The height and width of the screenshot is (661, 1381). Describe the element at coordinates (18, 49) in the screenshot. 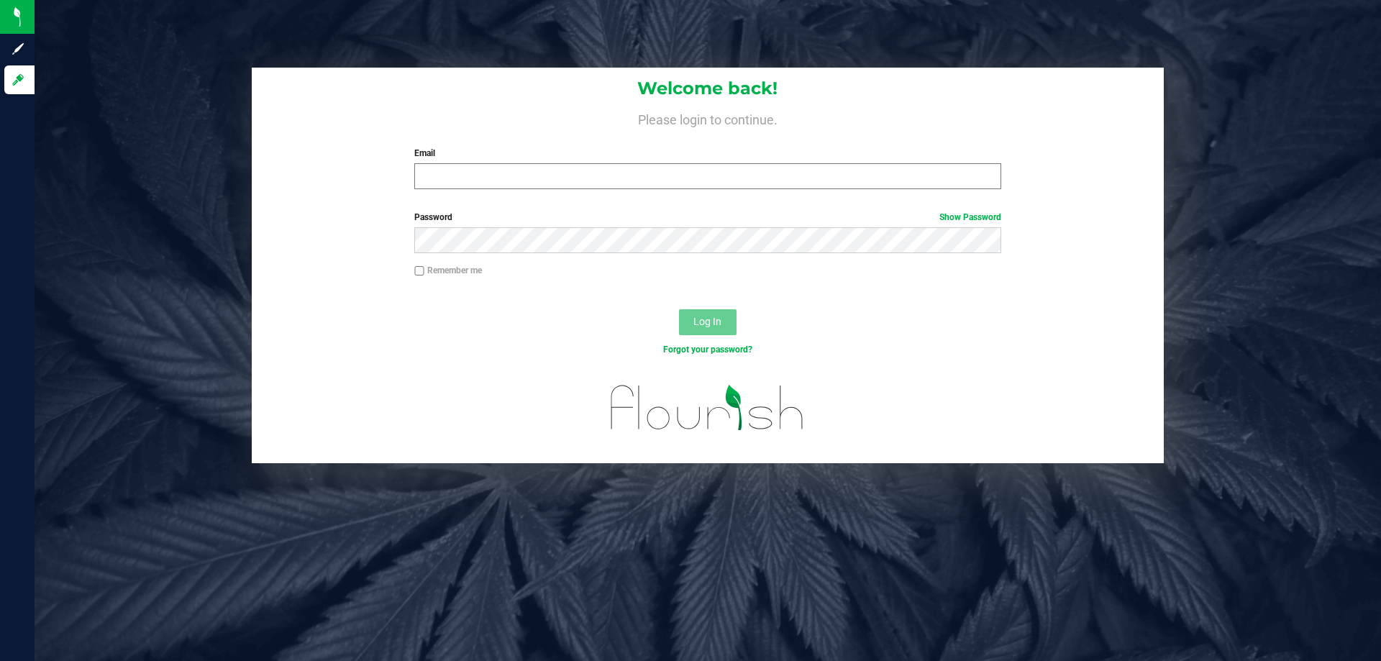

I see `inline-svg: Sign up` at that location.